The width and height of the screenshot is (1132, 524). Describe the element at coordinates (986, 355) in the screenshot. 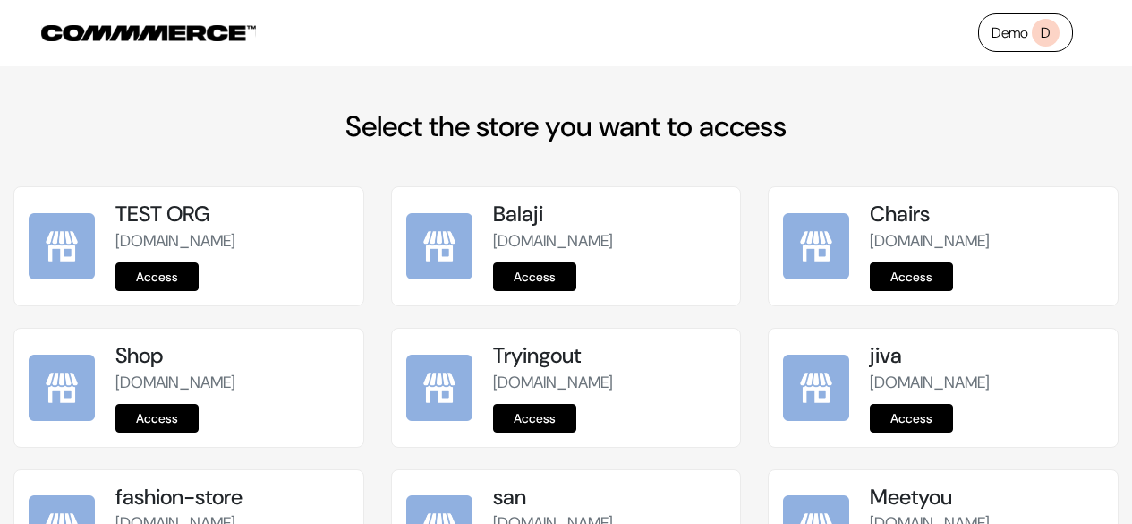

I see `h5: jiva` at that location.